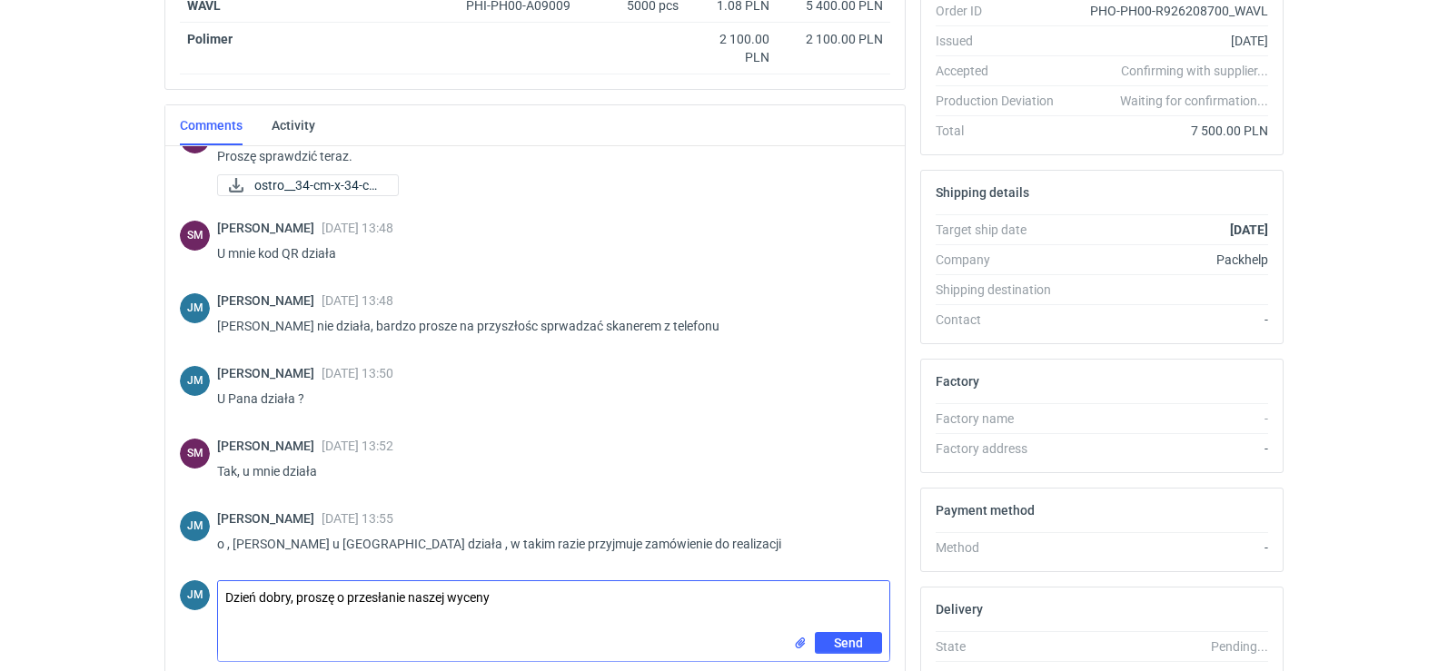 This screenshot has height=671, width=1448. I want to click on h2: Delivery, so click(959, 609).